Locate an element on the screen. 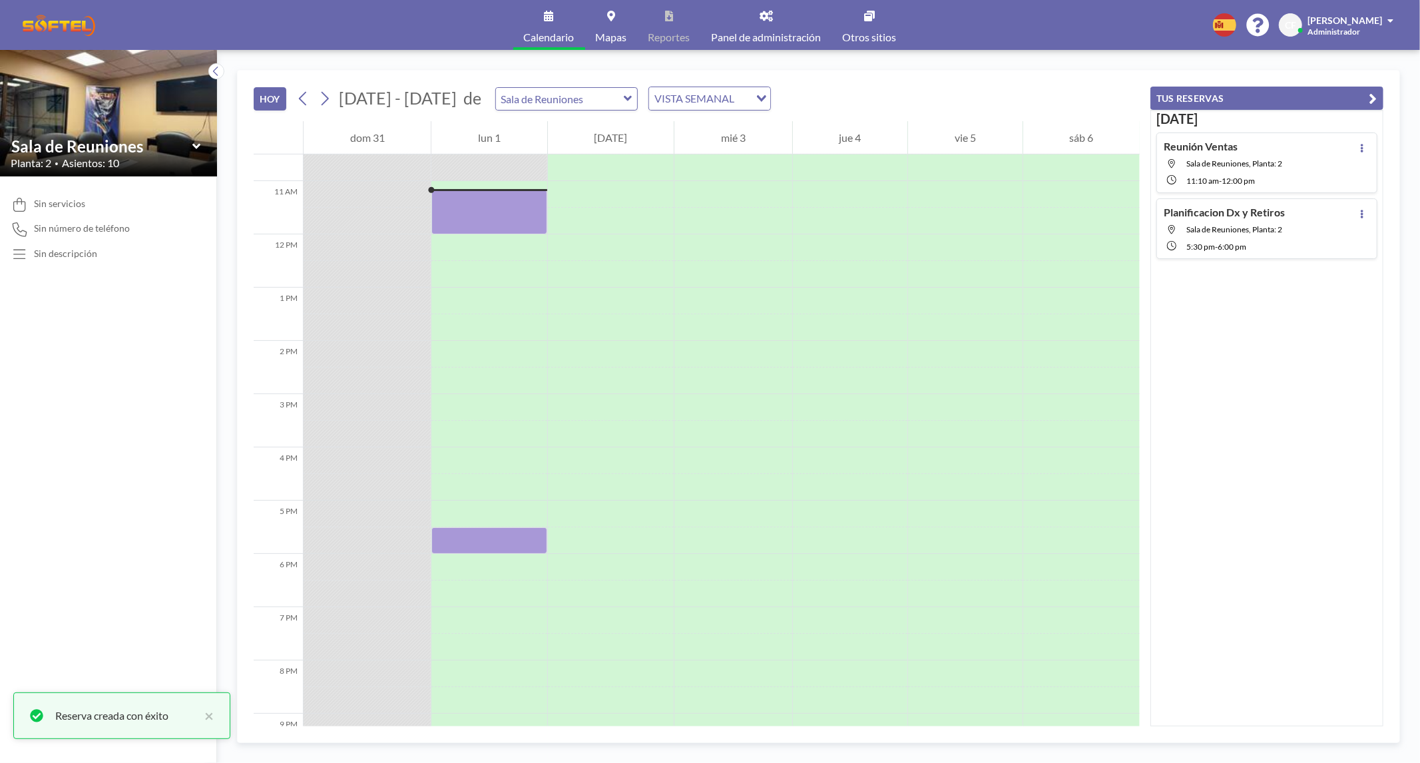 The height and width of the screenshot is (763, 1420). div: 6 PM is located at coordinates (278, 581).